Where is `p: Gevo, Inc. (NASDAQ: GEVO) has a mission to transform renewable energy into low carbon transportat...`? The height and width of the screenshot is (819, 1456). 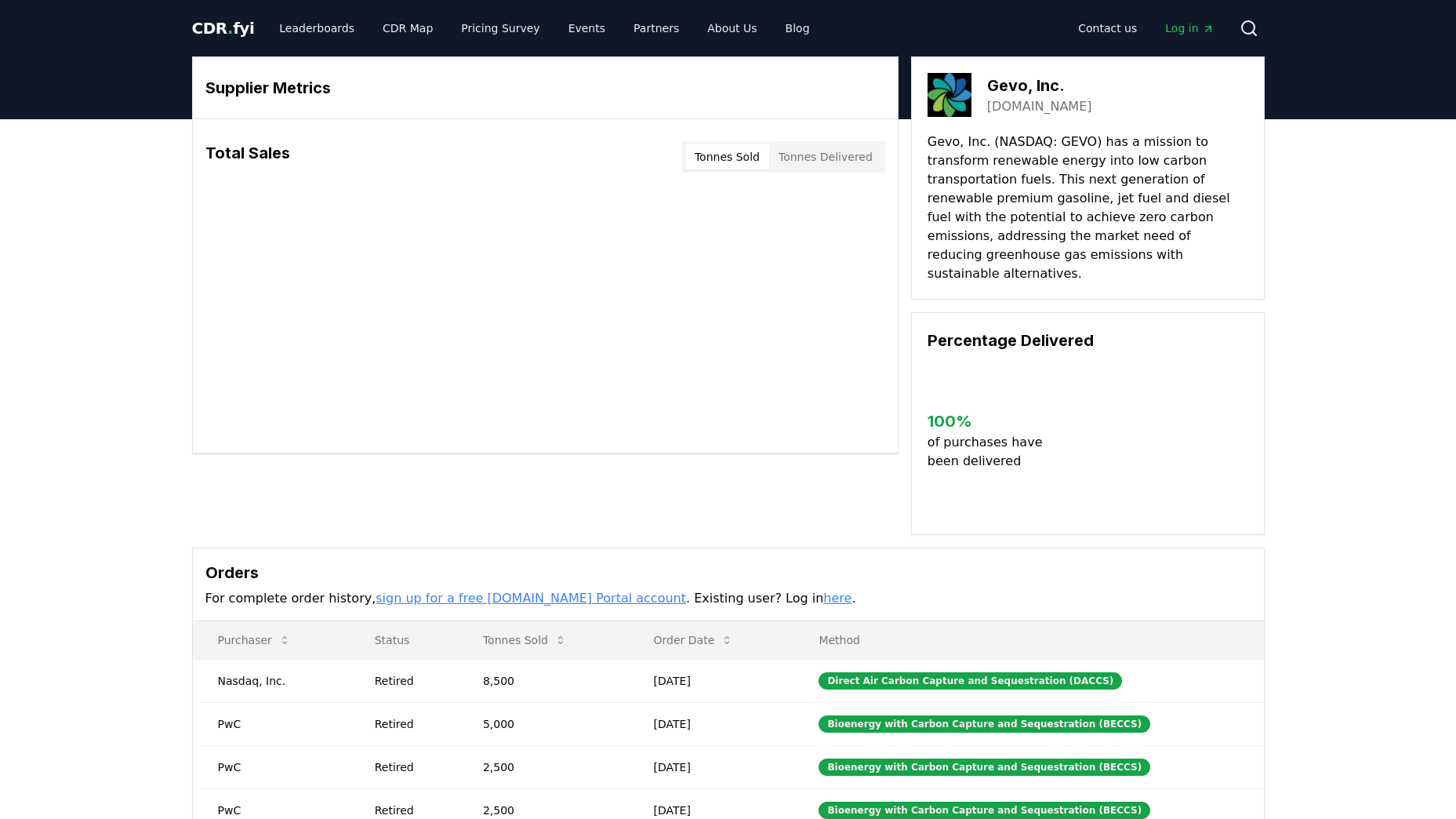
p: Gevo, Inc. (NASDAQ: GEVO) has a mission to transform renewable energy into low carbon transportat... is located at coordinates (1087, 208).